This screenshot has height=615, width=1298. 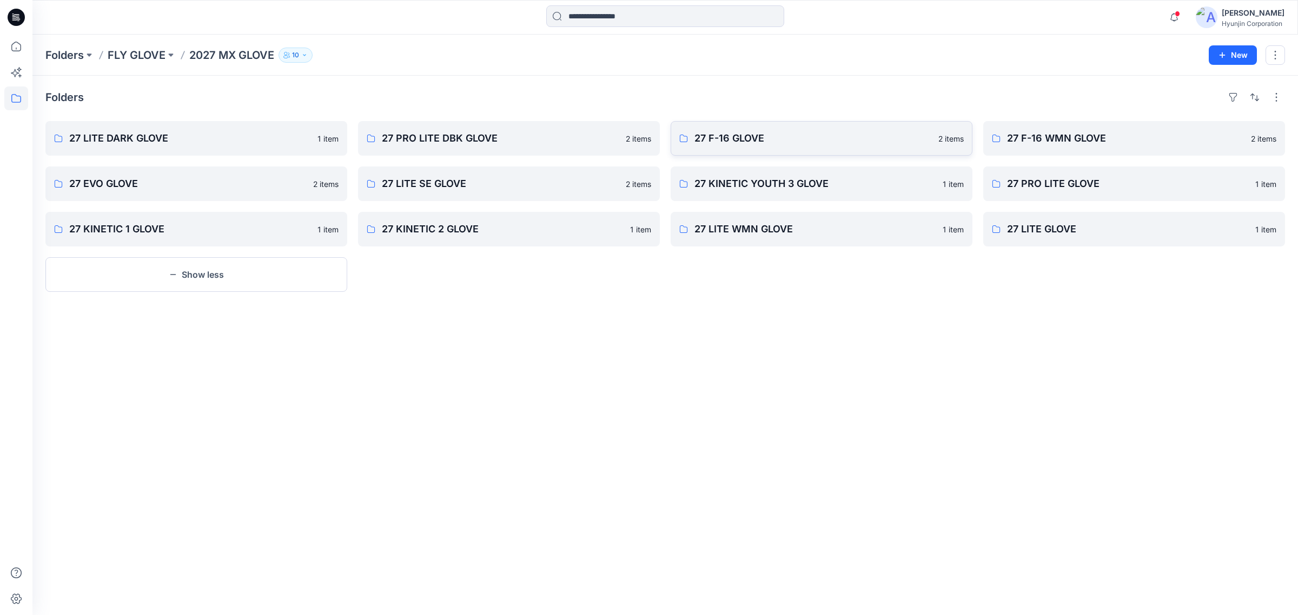 I want to click on a: 27 LITE WMN GLOVE1 item, so click(x=822, y=229).